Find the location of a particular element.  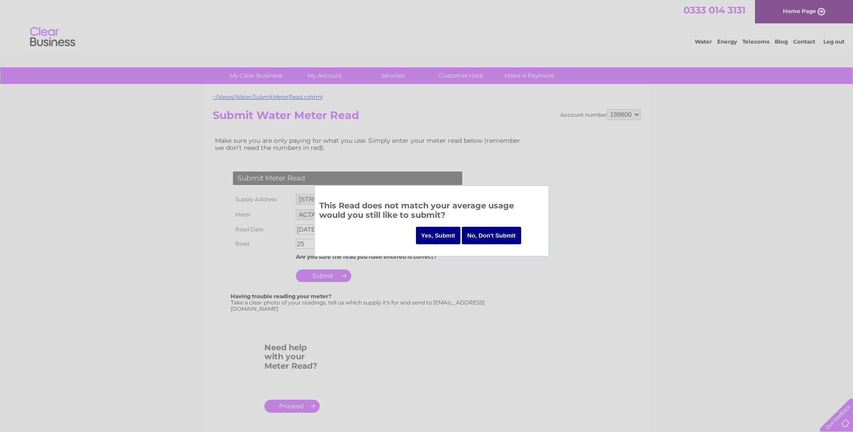

a: Telecoms is located at coordinates (756, 41).